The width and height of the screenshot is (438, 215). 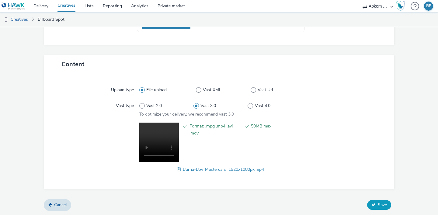 I want to click on a: Cancel, so click(x=58, y=205).